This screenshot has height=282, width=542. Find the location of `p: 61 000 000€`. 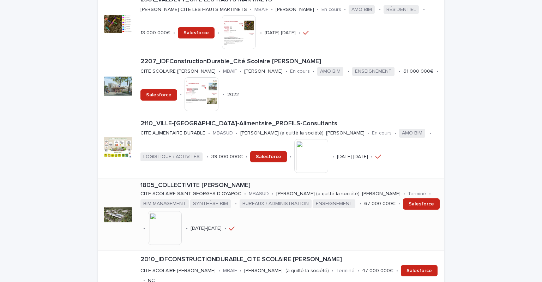

p: 61 000 000€ is located at coordinates (418, 71).